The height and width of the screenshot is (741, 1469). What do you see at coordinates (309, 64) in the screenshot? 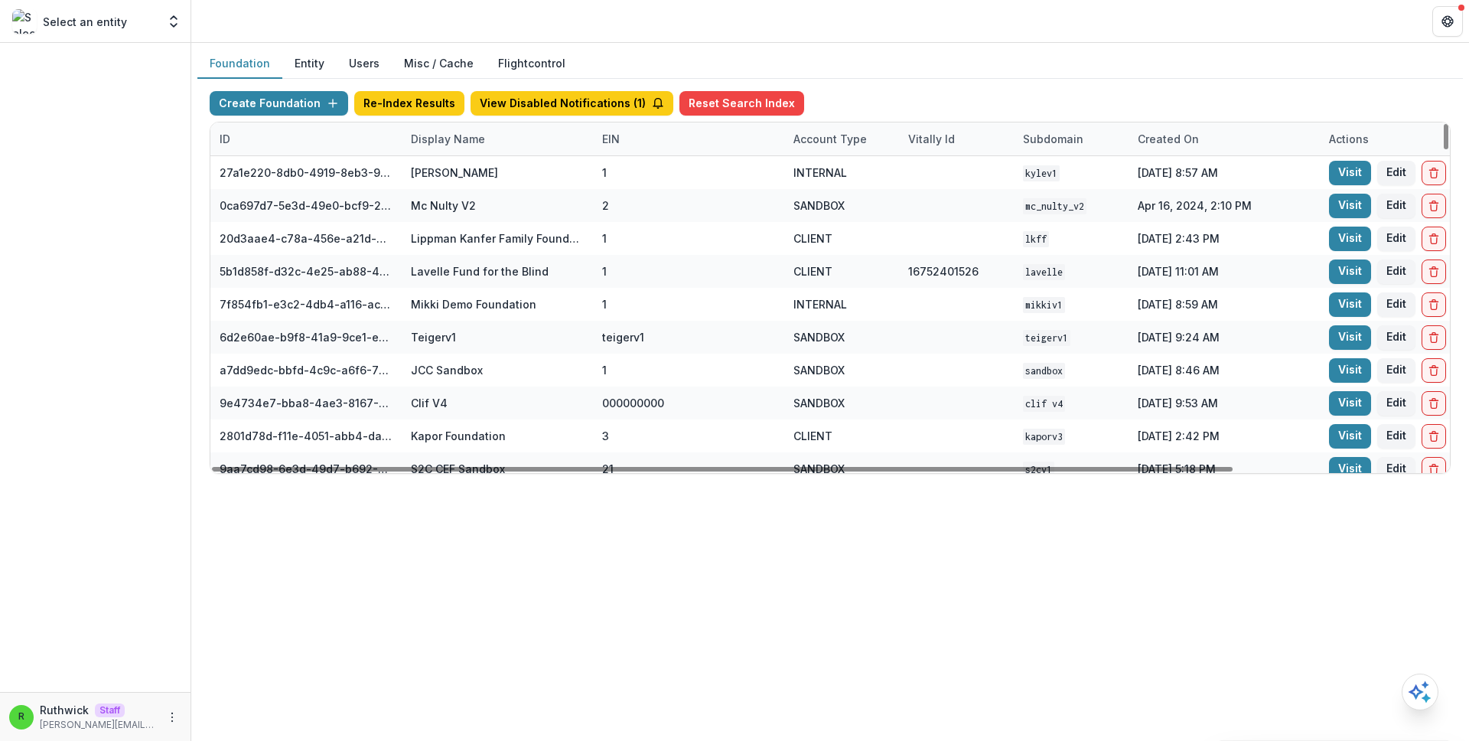
I see `button: Entity` at bounding box center [309, 64].